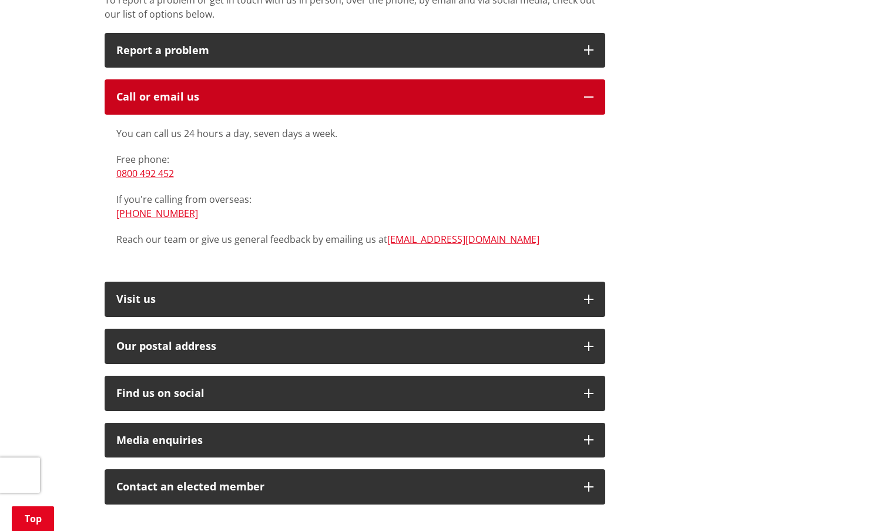 The width and height of the screenshot is (882, 531). What do you see at coordinates (355, 206) in the screenshot?
I see `p: If you're calling from overseas:` at bounding box center [355, 206].